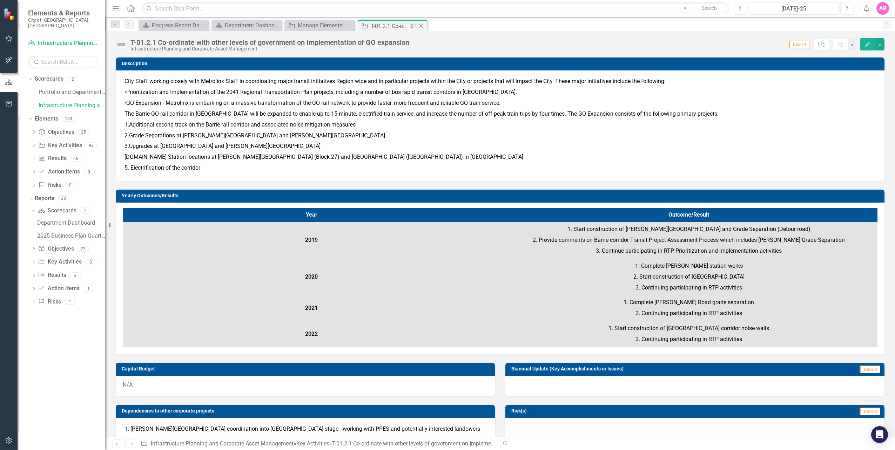 Image resolution: width=895 pixels, height=450 pixels. Describe the element at coordinates (71, 236) in the screenshot. I see `div: 2025 Business Plan Quarterly Dashboard` at that location.